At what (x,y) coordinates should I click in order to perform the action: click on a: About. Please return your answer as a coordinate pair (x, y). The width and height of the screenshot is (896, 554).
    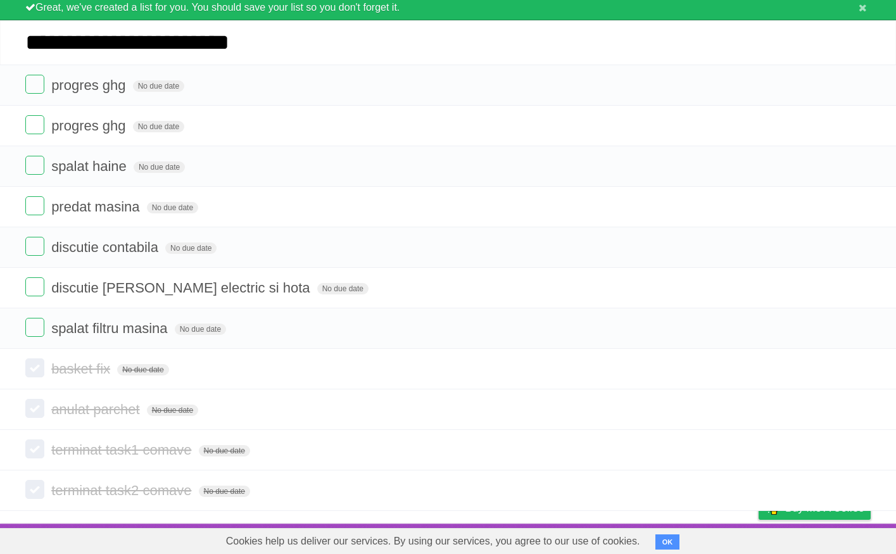
    Looking at the image, I should click on (604, 539).